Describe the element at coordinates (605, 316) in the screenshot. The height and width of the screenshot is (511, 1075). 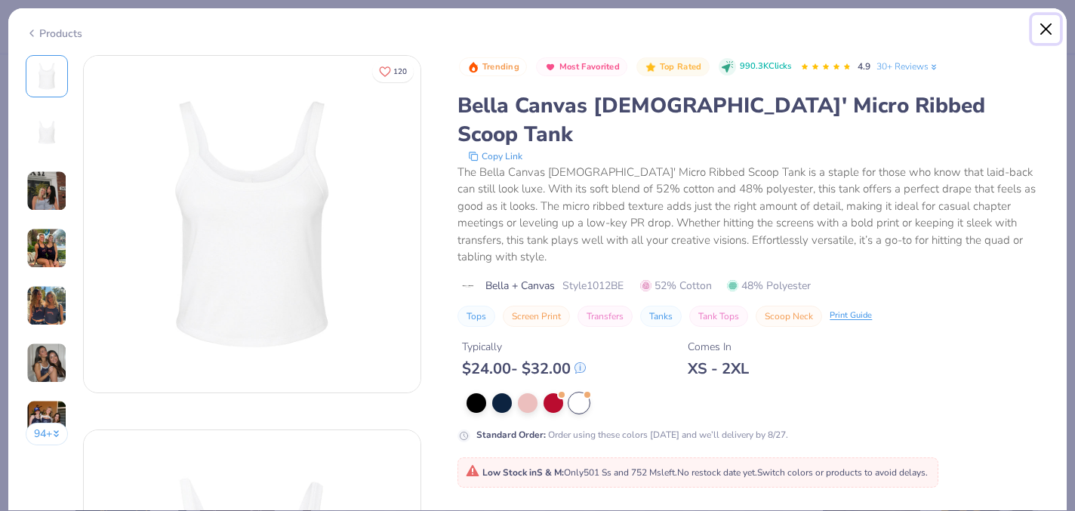
I see `button: Transfers` at that location.